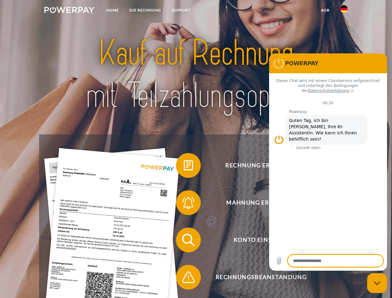 Image resolution: width=392 pixels, height=298 pixels. What do you see at coordinates (188, 240) in the screenshot?
I see `img: qb_search.svg` at bounding box center [188, 240].